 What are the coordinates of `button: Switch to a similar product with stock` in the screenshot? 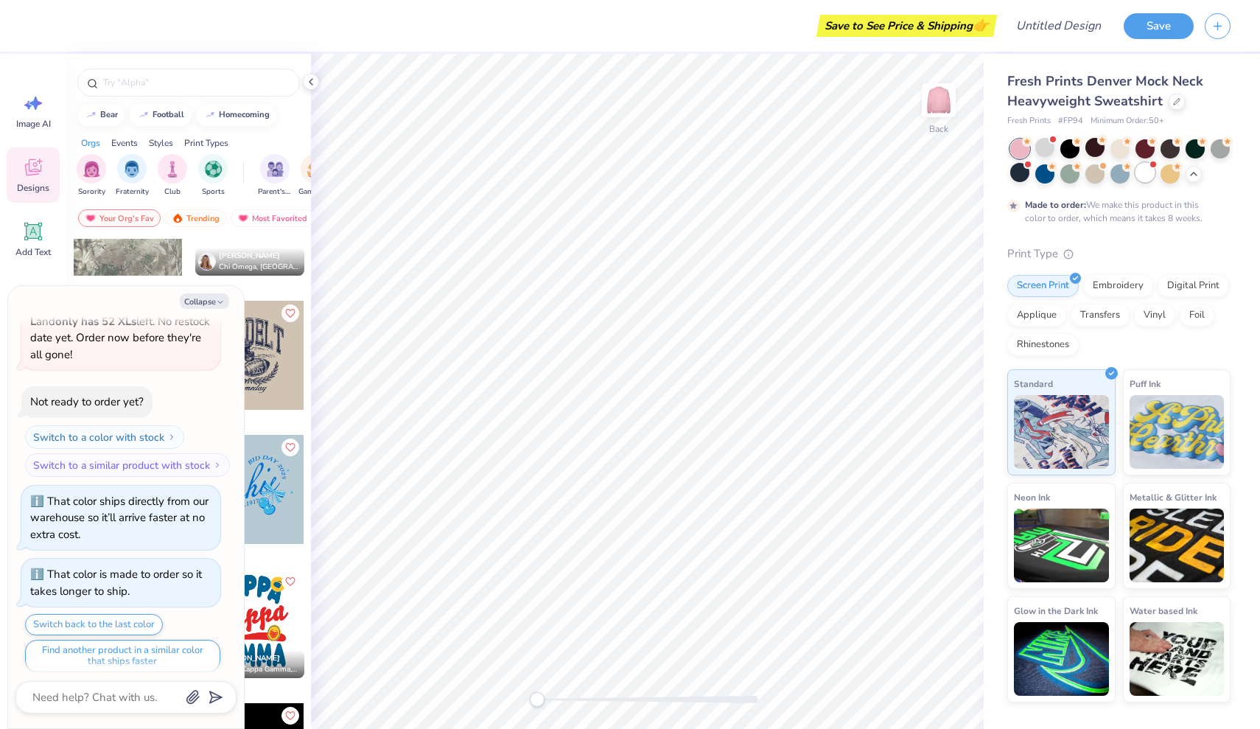 It's located at (127, 465).